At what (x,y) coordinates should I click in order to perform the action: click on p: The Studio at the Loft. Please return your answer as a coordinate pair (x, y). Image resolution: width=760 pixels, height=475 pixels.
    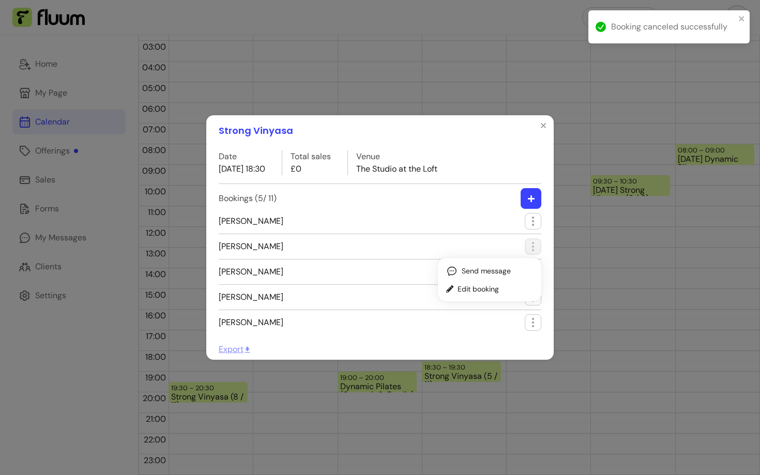
    Looking at the image, I should click on (396, 169).